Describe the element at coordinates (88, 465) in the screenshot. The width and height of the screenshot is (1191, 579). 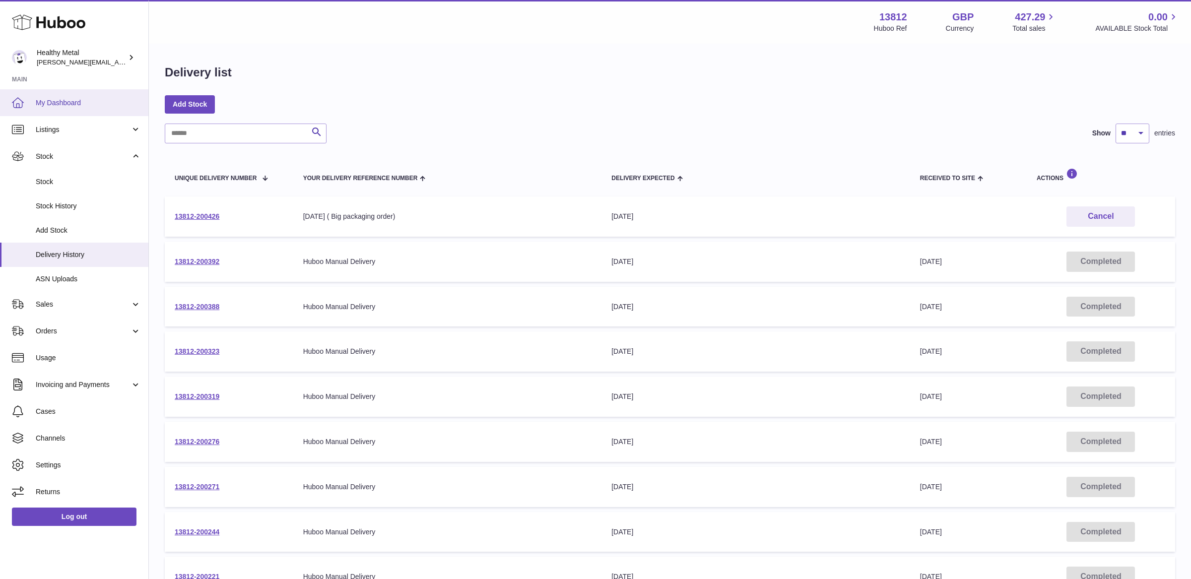
I see `span: Settings` at that location.